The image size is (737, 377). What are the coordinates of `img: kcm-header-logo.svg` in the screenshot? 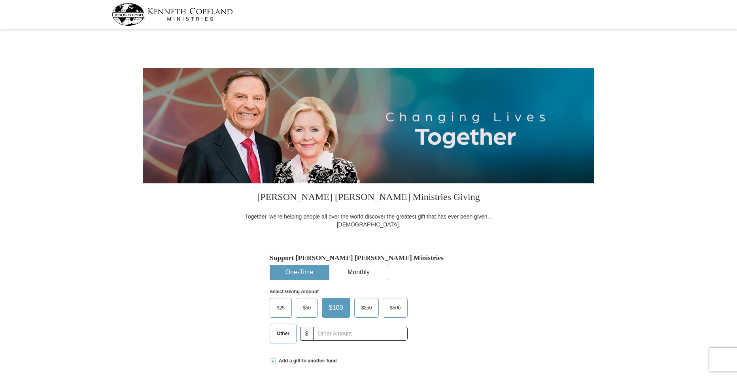 It's located at (172, 14).